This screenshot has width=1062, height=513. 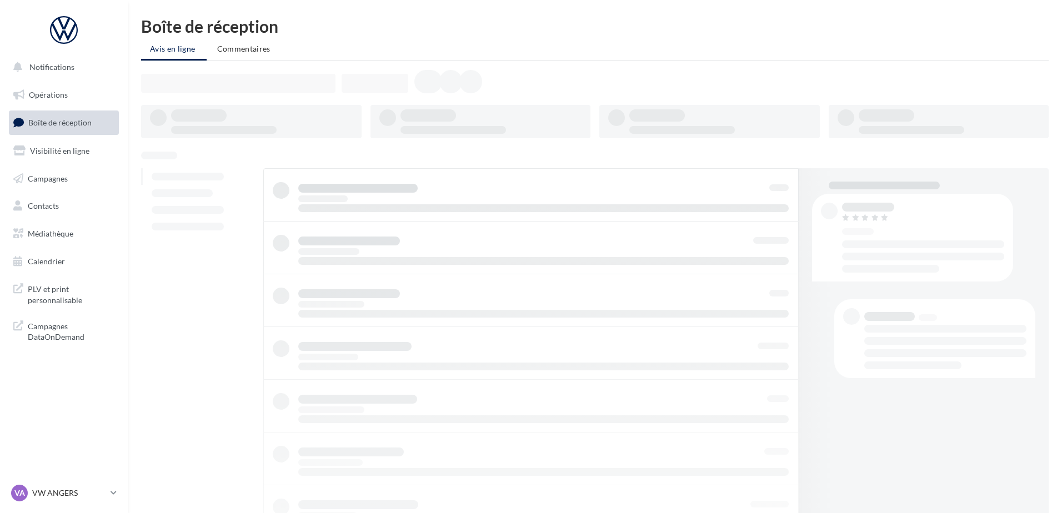 What do you see at coordinates (52, 67) in the screenshot?
I see `span: Notifications` at bounding box center [52, 67].